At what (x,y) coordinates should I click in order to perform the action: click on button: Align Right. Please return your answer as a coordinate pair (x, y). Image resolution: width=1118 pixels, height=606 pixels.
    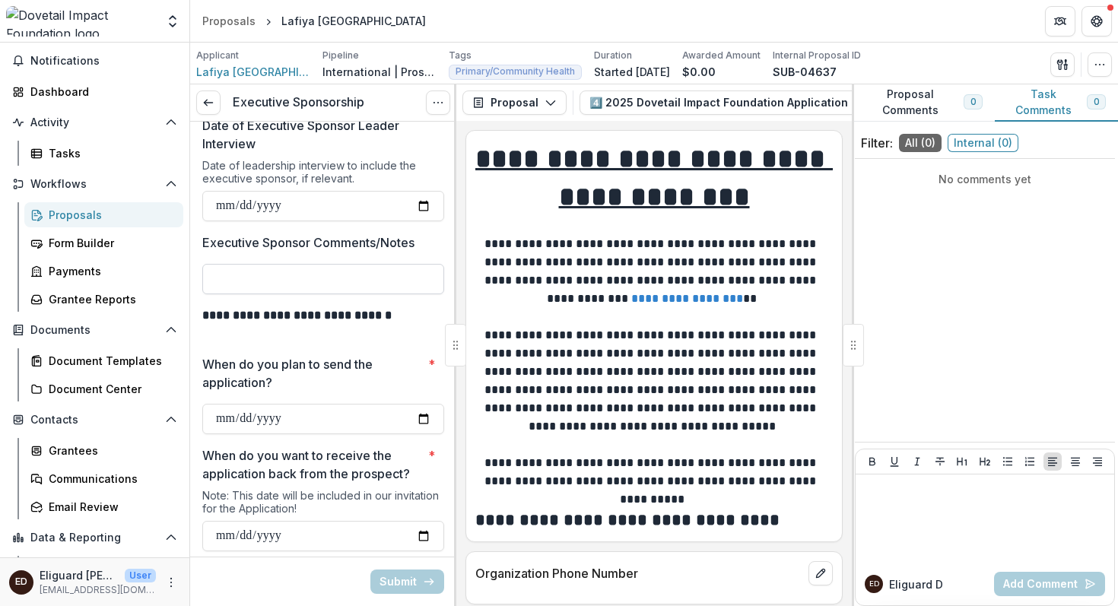
    Looking at the image, I should click on (1098, 462).